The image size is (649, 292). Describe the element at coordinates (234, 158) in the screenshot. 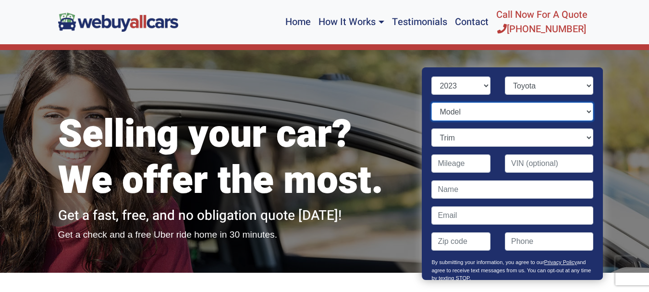

I see `h1: Selling your car? We offer the most.` at that location.